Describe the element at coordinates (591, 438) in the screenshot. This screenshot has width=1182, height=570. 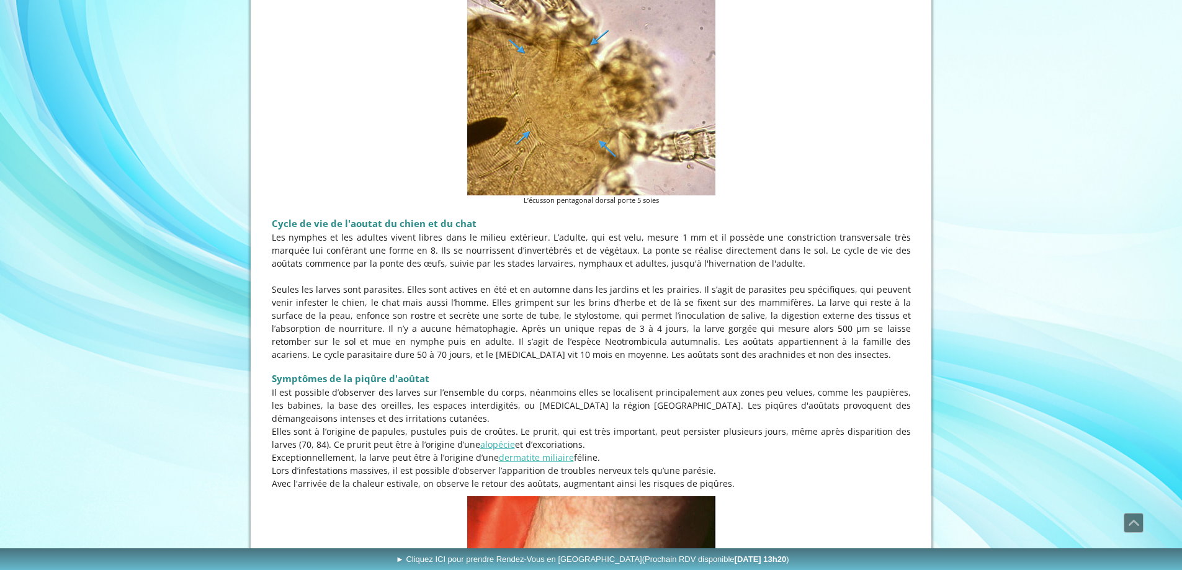
I see `p: Elles sont à l’origine de papules, pustules puis de croûtes. Le prurit, qui est très important, p...` at that location.